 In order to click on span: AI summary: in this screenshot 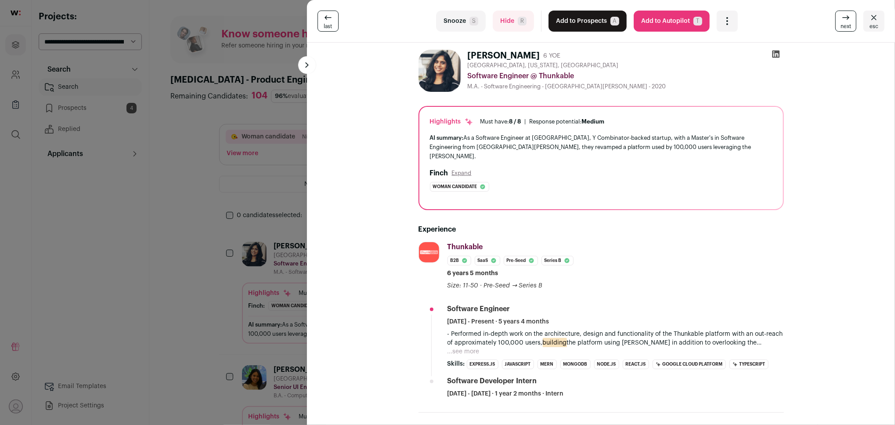, I will do `click(447, 137)`.